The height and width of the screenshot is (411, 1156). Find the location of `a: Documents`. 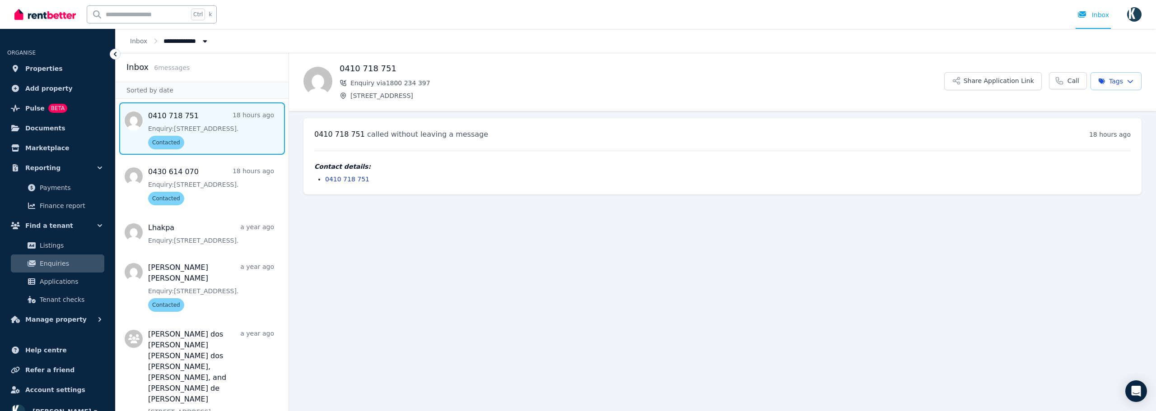

a: Documents is located at coordinates (57, 128).